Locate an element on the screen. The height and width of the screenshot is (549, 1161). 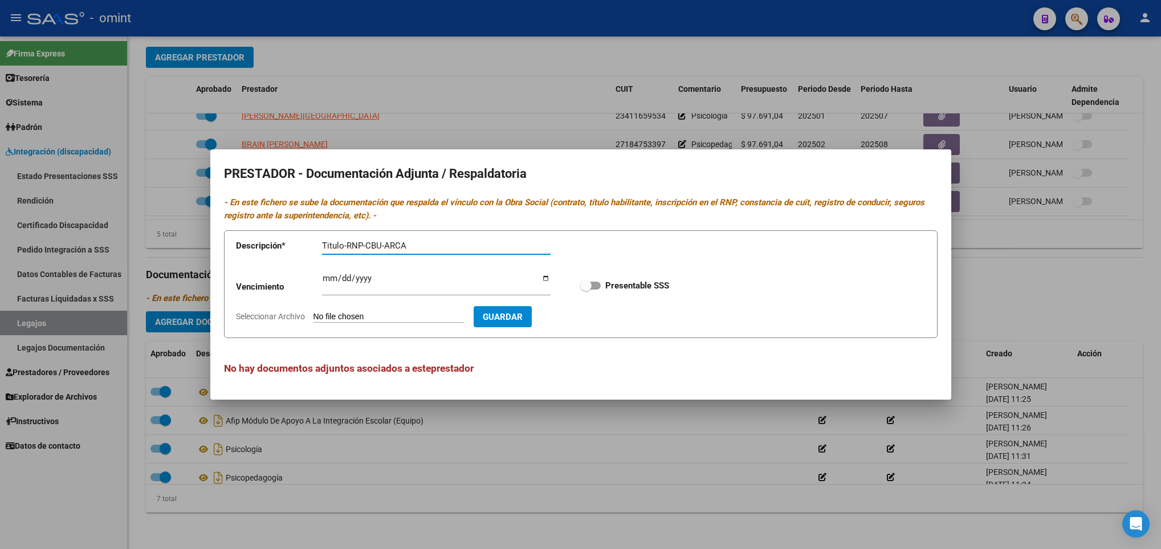
strong: Presentable SSS is located at coordinates (637, 286).